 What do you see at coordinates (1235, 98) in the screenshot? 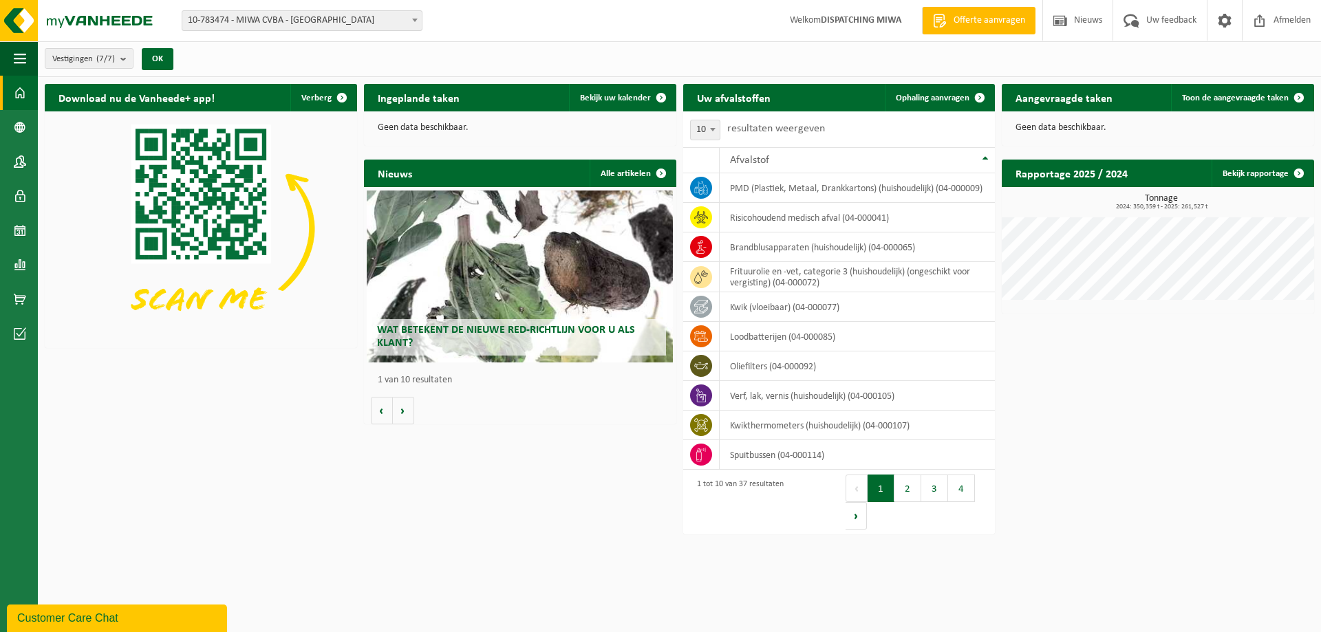
I see `span: Toon de aangevraagde taken` at bounding box center [1235, 98].